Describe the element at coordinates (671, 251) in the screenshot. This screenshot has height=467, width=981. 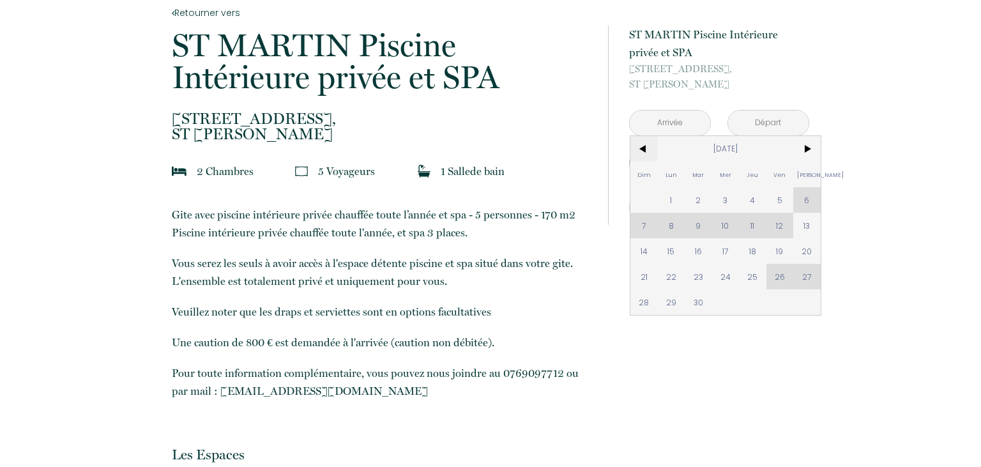
I see `span: 15` at that location.